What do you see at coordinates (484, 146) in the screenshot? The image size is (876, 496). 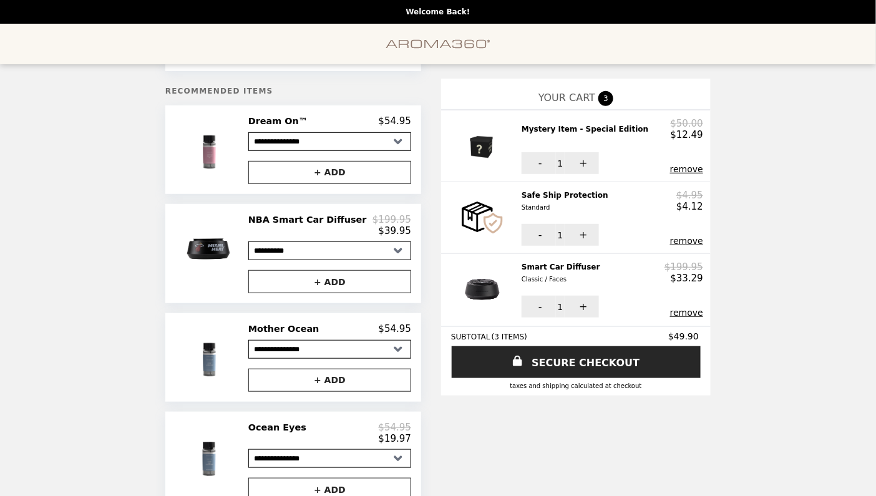 I see `img: Mystery Item - Special Edition` at bounding box center [484, 146].